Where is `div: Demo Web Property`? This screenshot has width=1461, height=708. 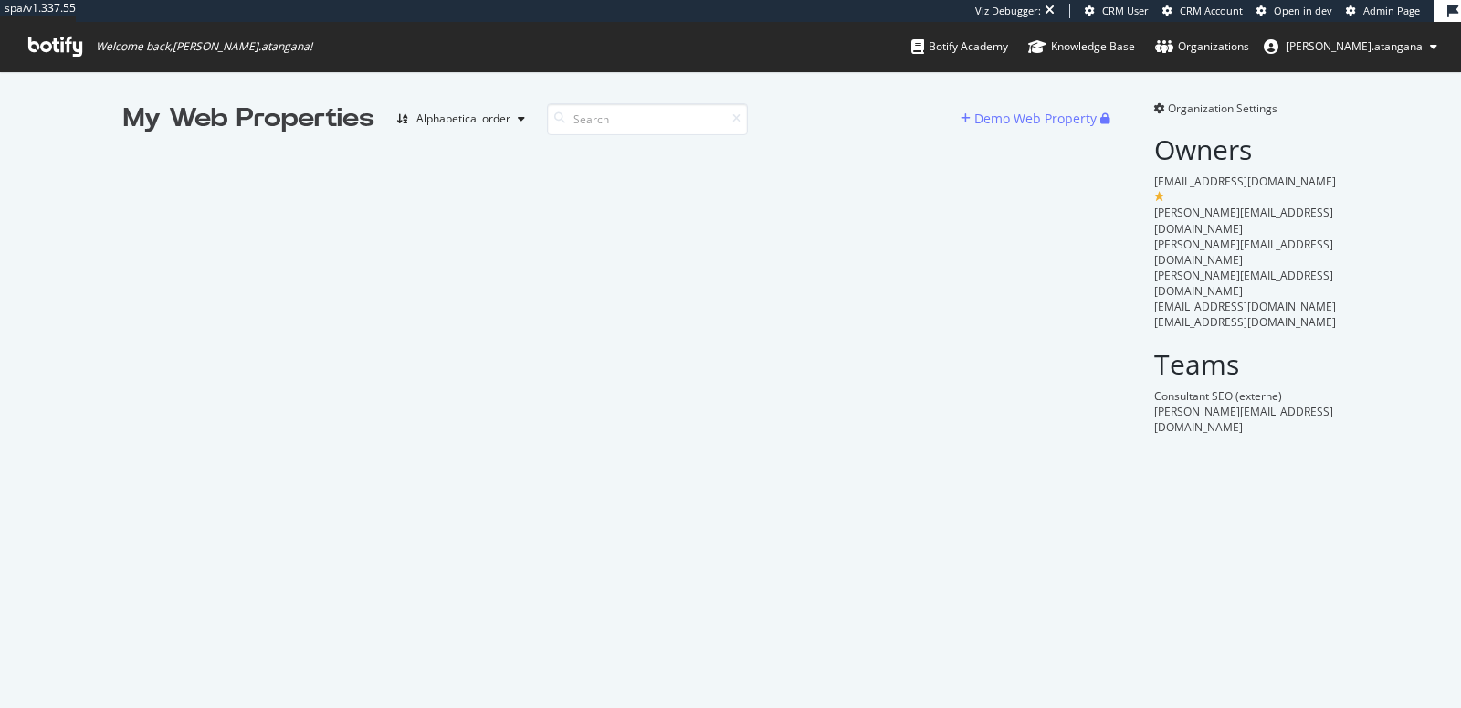
div: Demo Web Property is located at coordinates (1036, 119).